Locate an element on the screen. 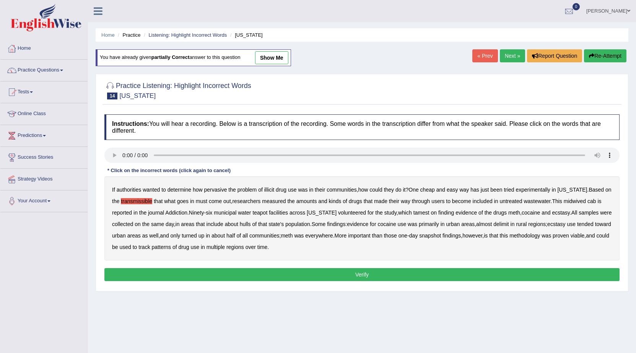 The width and height of the screenshot is (636, 353). b: wanted is located at coordinates (151, 190).